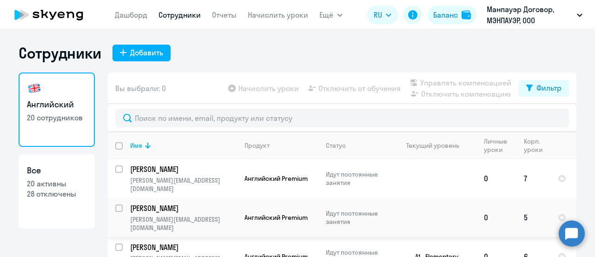 The width and height of the screenshot is (595, 257). I want to click on div: Фильтр, so click(549, 88).